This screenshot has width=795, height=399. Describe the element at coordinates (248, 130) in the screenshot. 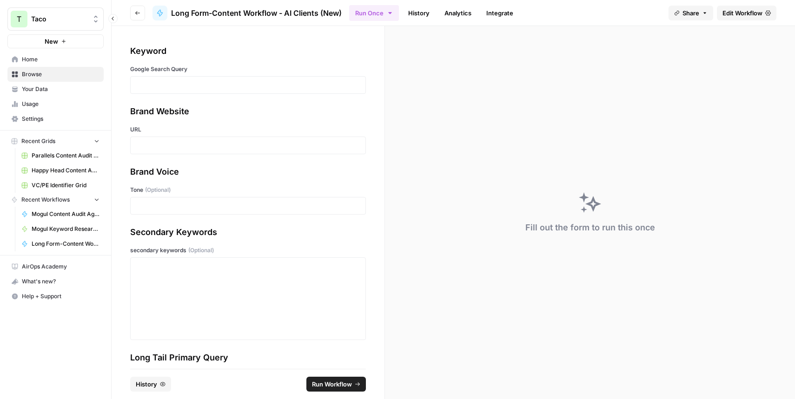

I see `label: URL` at that location.